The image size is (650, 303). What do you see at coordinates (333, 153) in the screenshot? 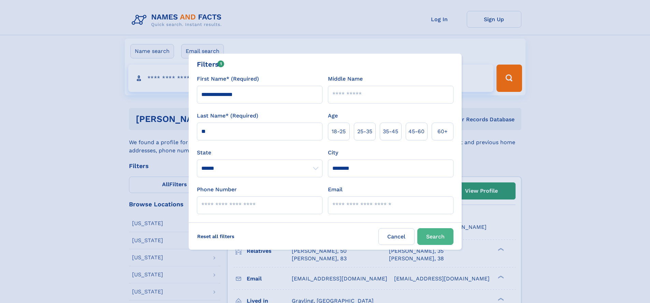
I see `label: City` at bounding box center [333, 153].